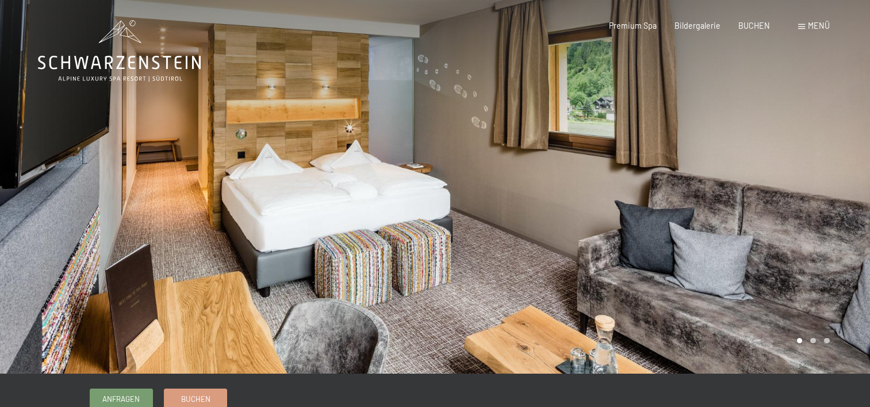 This screenshot has height=407, width=870. I want to click on span: BUCHEN, so click(754, 25).